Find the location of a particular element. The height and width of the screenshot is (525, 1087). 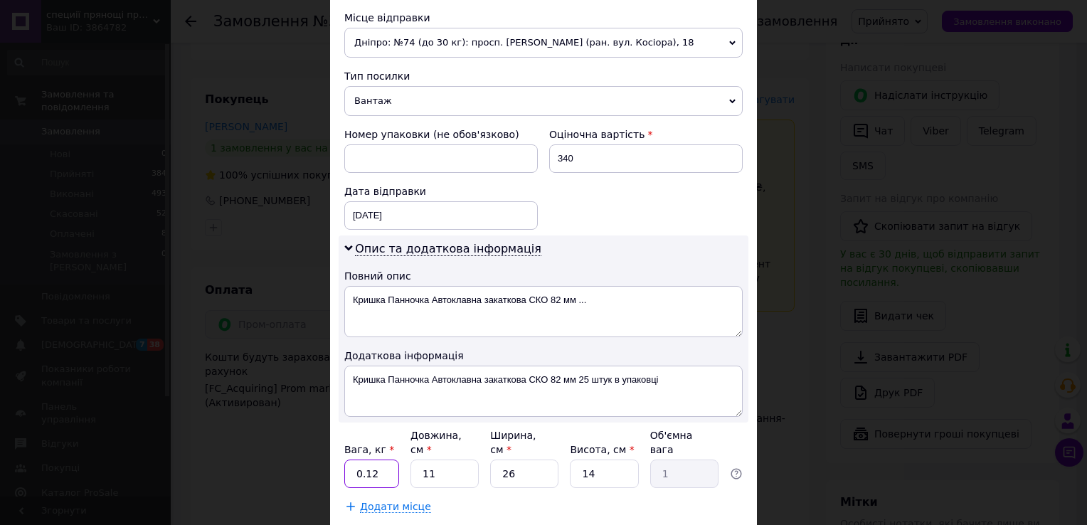

textarea: Кришка Панночка Автоклавна закаткова СКО 82 мм 25 штук в упаковці is located at coordinates (544, 391).